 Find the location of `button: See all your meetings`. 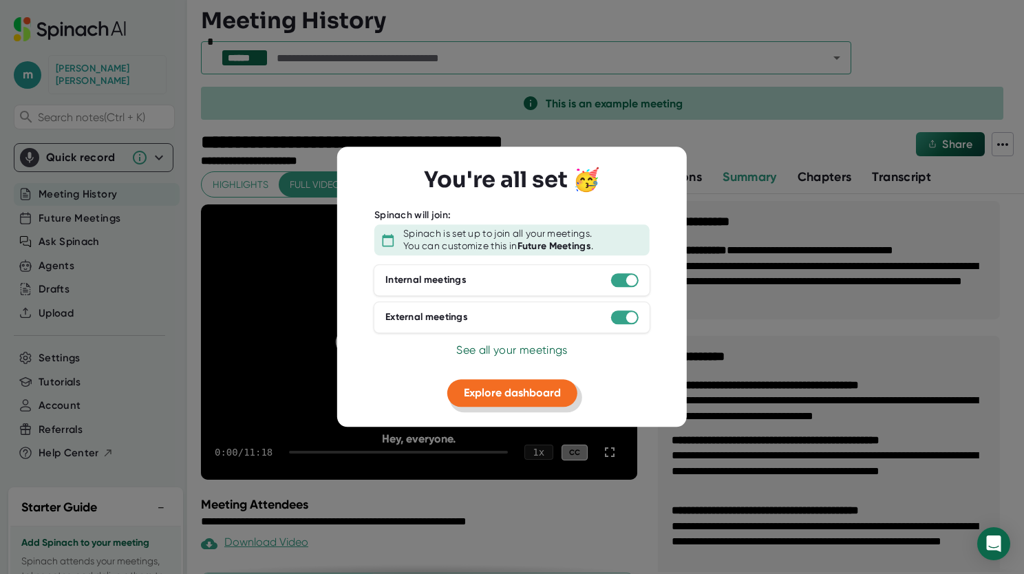

button: See all your meetings is located at coordinates (511, 350).